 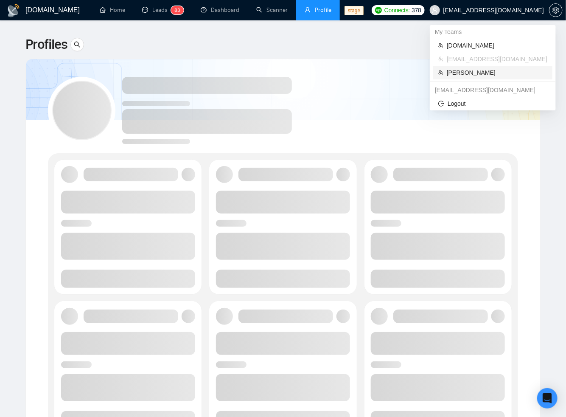 What do you see at coordinates (379, 10) in the screenshot?
I see `img: upwork-logo.png` at bounding box center [379, 10].